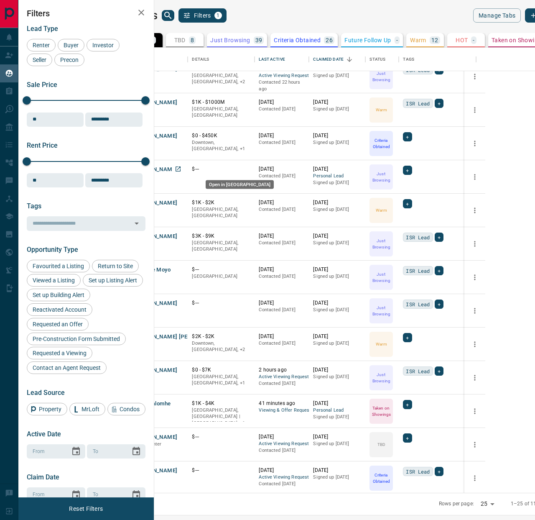  I want to click on button: Sort, so click(350, 59).